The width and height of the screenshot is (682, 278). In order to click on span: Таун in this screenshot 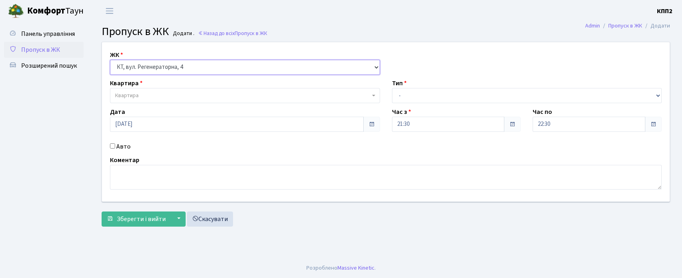, I will do `click(55, 11)`.